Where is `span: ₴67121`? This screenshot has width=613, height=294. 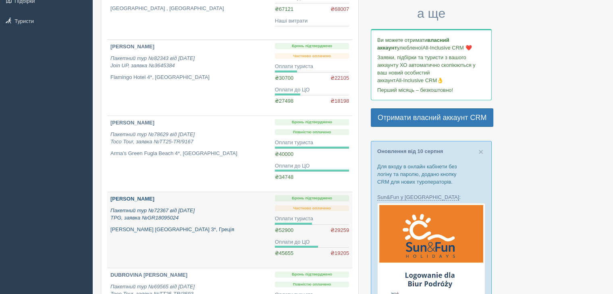 span: ₴67121 is located at coordinates (284, 9).